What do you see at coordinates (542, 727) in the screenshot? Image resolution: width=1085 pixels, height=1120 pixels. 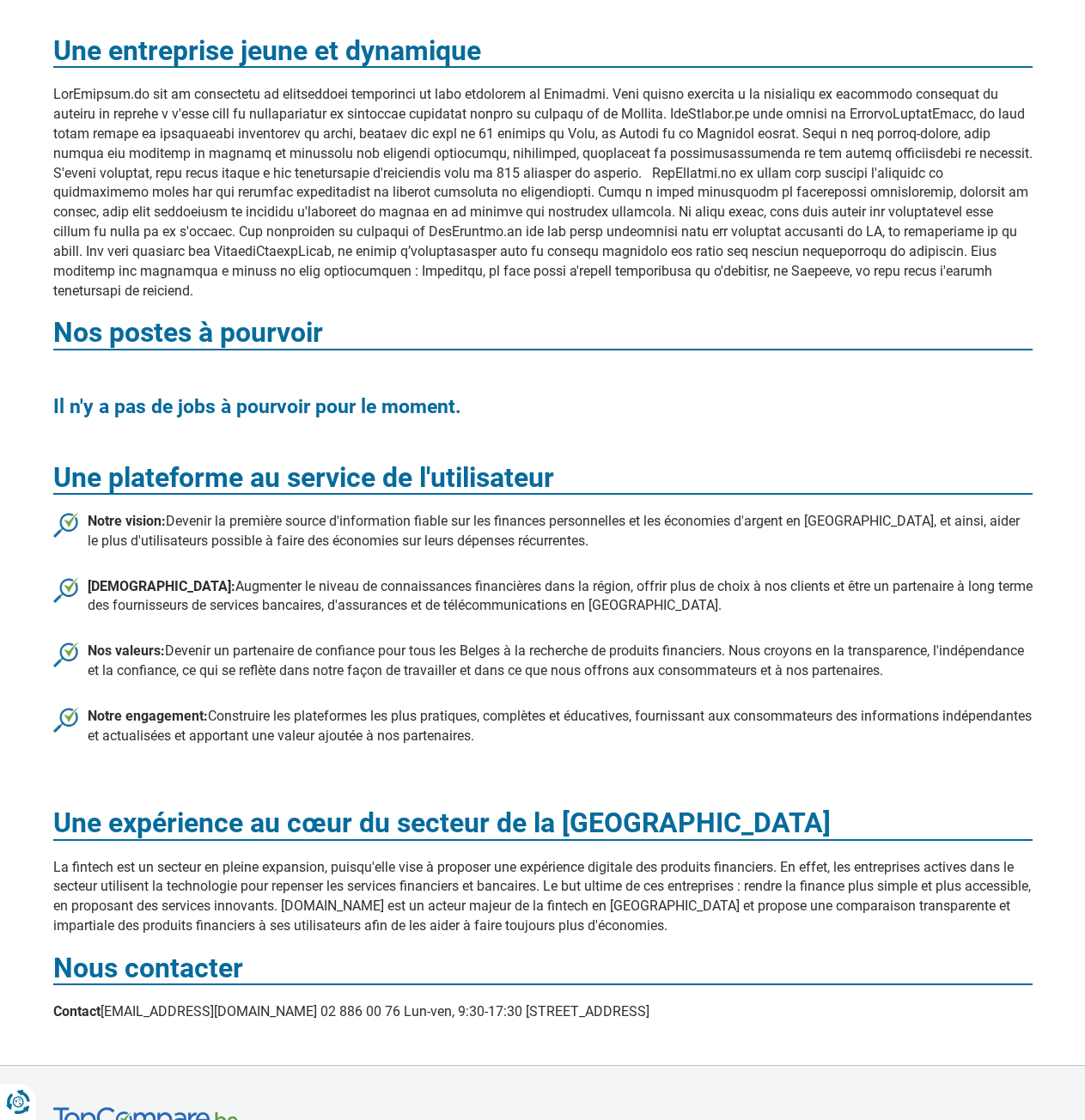 I see `li: Construire les plateformes les plus pratiques, complètes et éducatives, fournissant aux consommat...` at bounding box center [542, 727].